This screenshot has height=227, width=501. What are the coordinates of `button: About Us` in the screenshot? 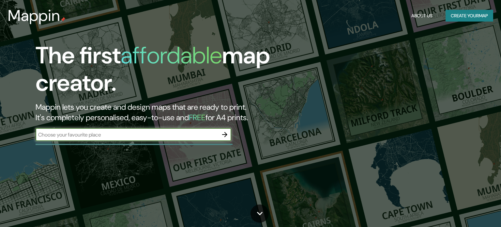 It's located at (422, 16).